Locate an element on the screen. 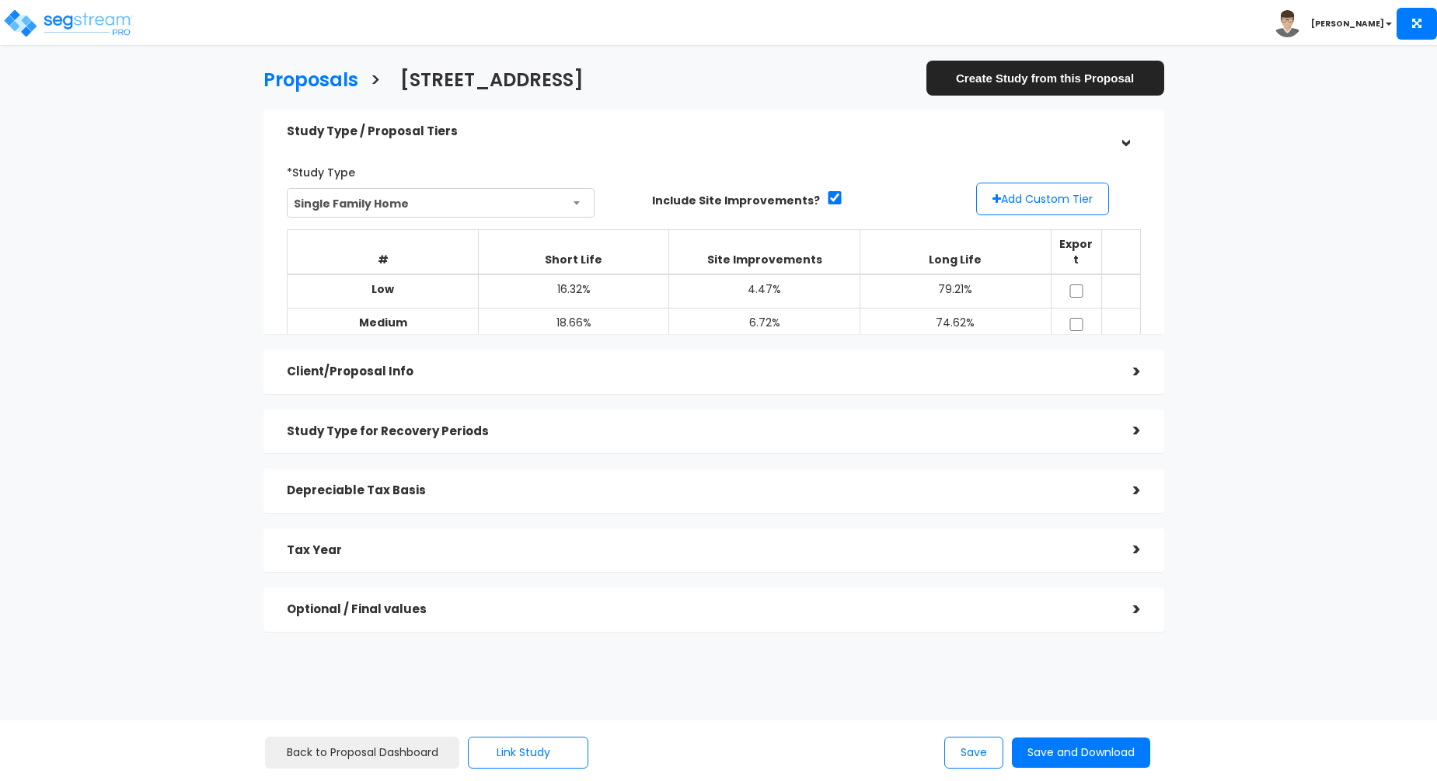  button: Add Custom Tier is located at coordinates (1042, 199).